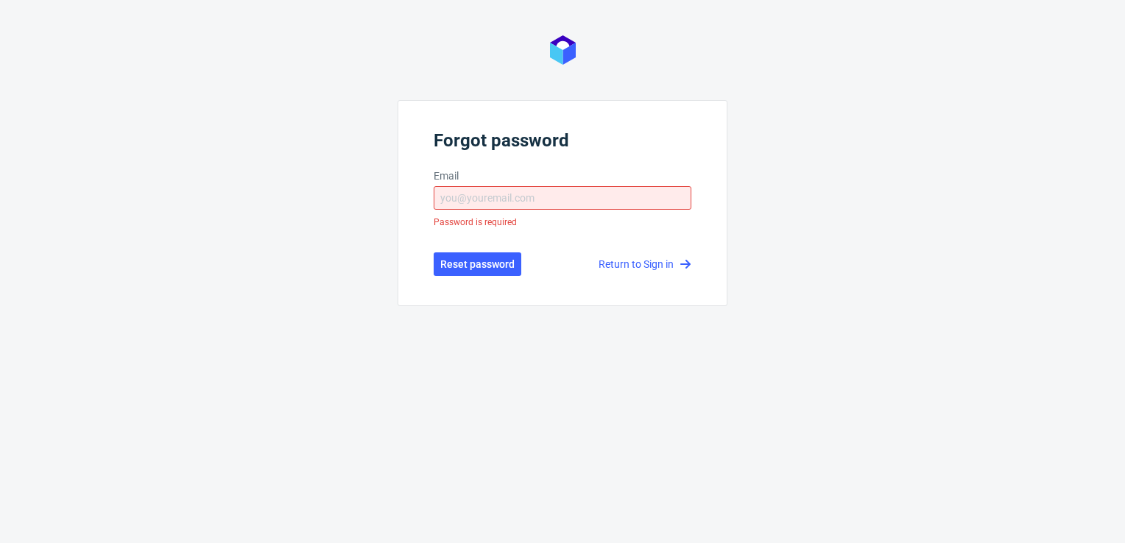 This screenshot has height=543, width=1125. Describe the element at coordinates (563, 198) in the screenshot. I see `input: you@youremail.com` at that location.